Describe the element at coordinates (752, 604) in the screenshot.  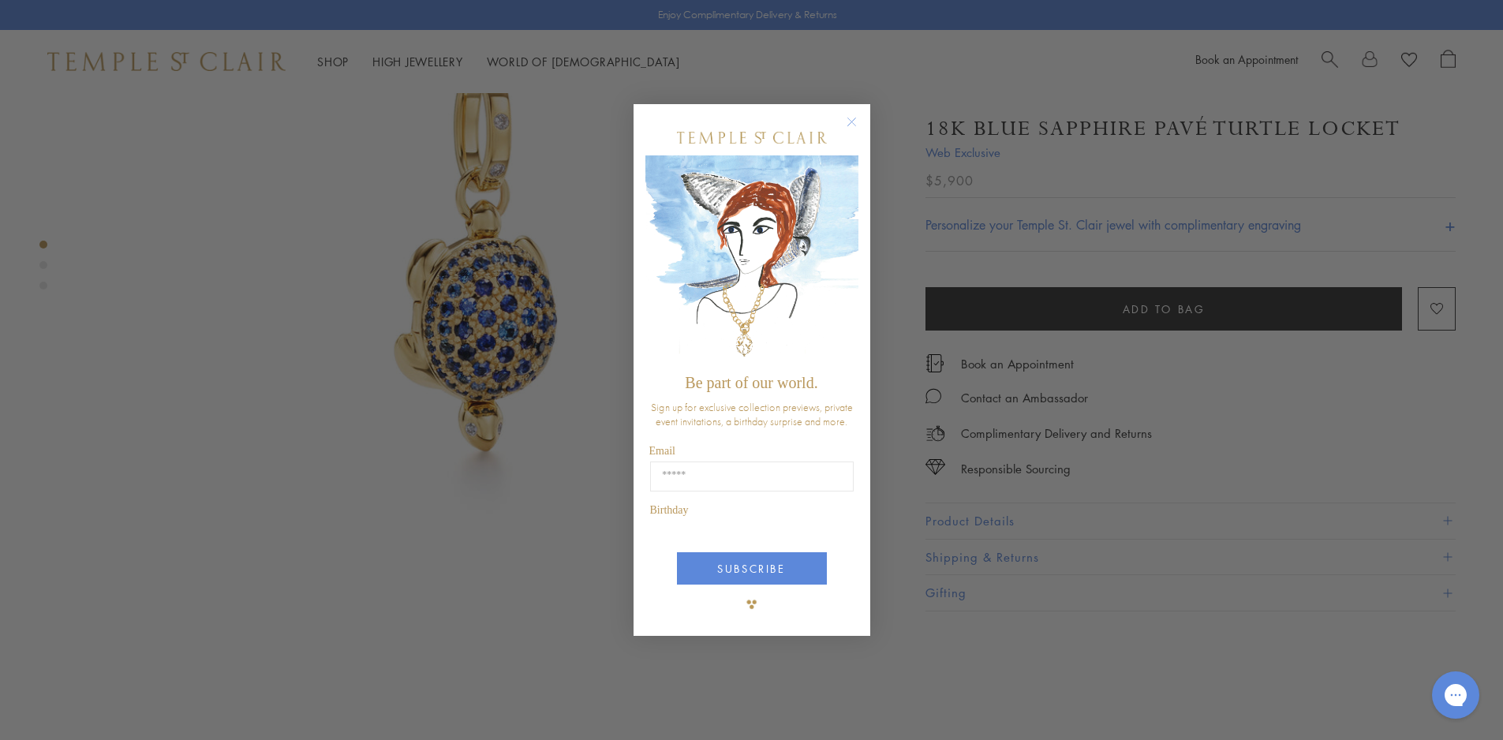
I see `img: TSC` at that location.